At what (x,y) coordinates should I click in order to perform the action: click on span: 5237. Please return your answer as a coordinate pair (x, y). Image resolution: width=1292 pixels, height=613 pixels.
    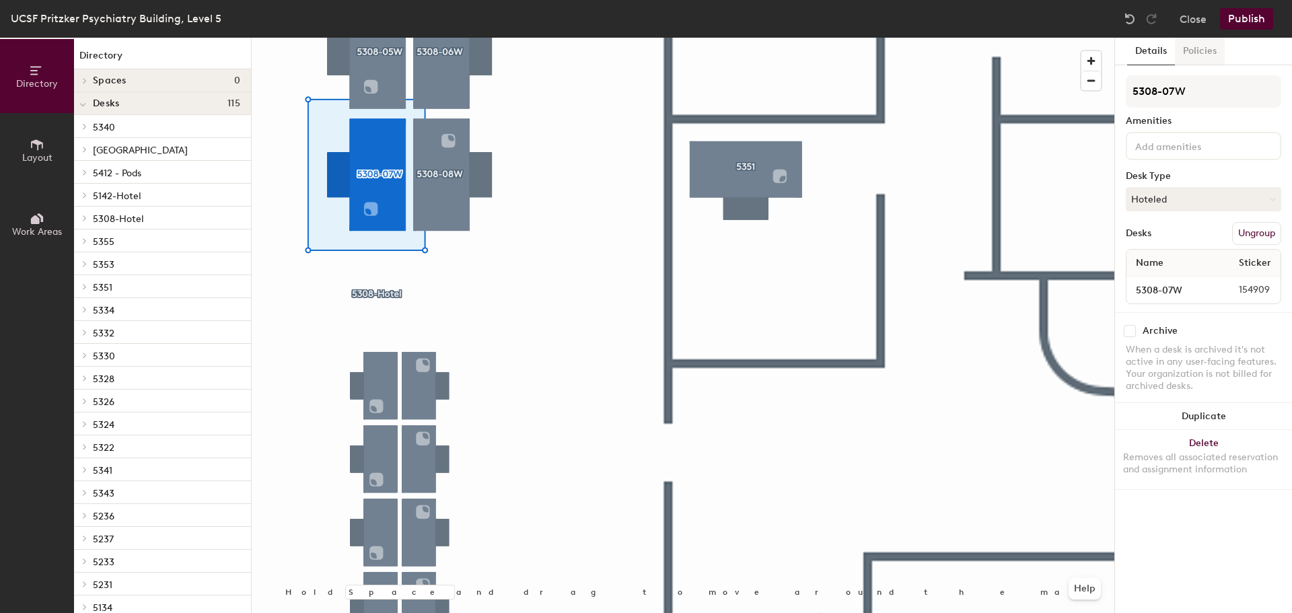
    Looking at the image, I should click on (103, 539).